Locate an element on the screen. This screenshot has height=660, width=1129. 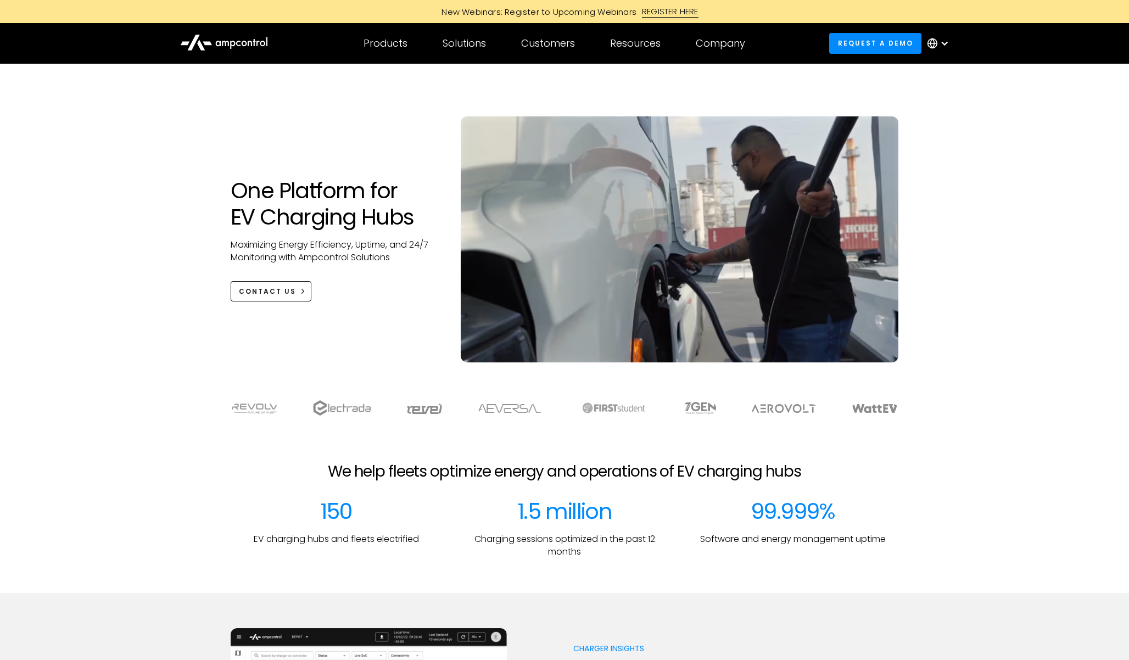
div: Resources is located at coordinates (635, 43).